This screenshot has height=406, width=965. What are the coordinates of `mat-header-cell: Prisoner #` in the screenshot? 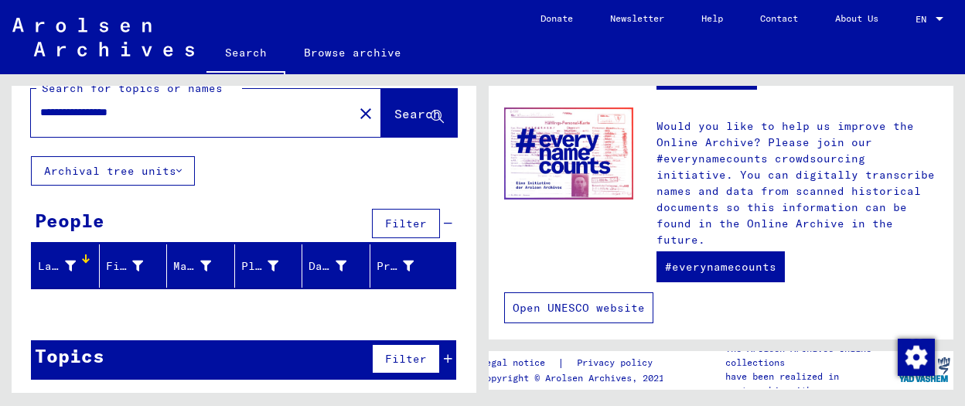 It's located at (413, 266).